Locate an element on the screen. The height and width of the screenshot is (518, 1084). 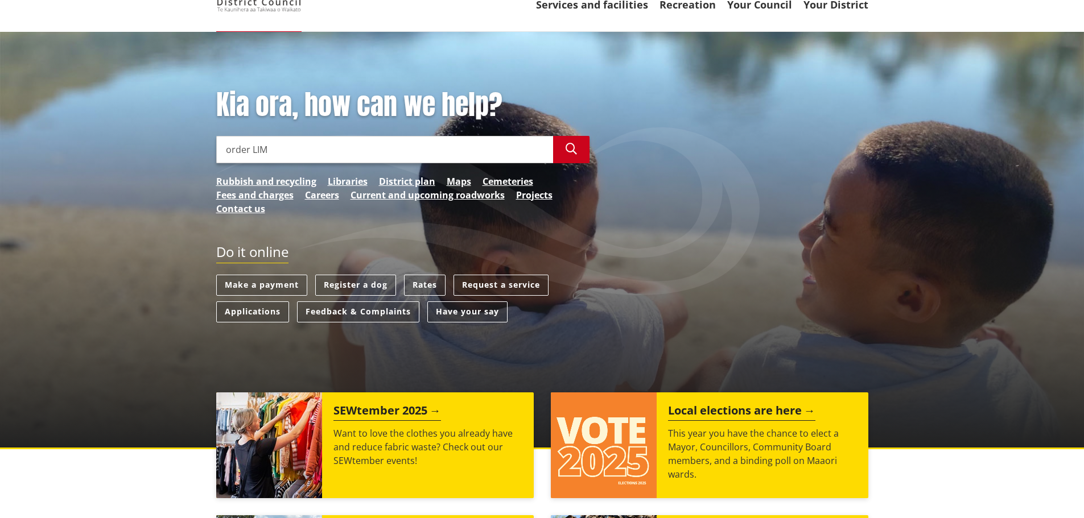
a: Register a dog is located at coordinates (356, 285).